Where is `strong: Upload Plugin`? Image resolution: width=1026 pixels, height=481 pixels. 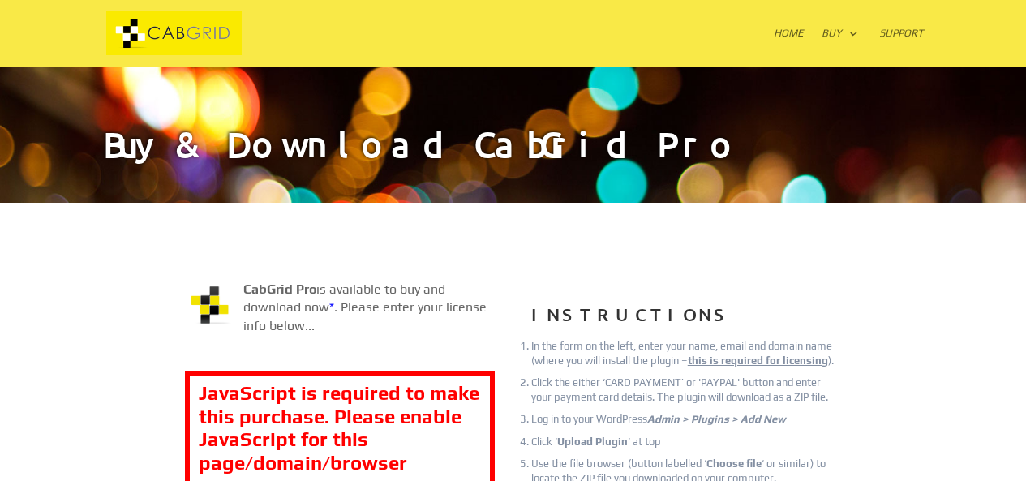 strong: Upload Plugin is located at coordinates (592, 441).